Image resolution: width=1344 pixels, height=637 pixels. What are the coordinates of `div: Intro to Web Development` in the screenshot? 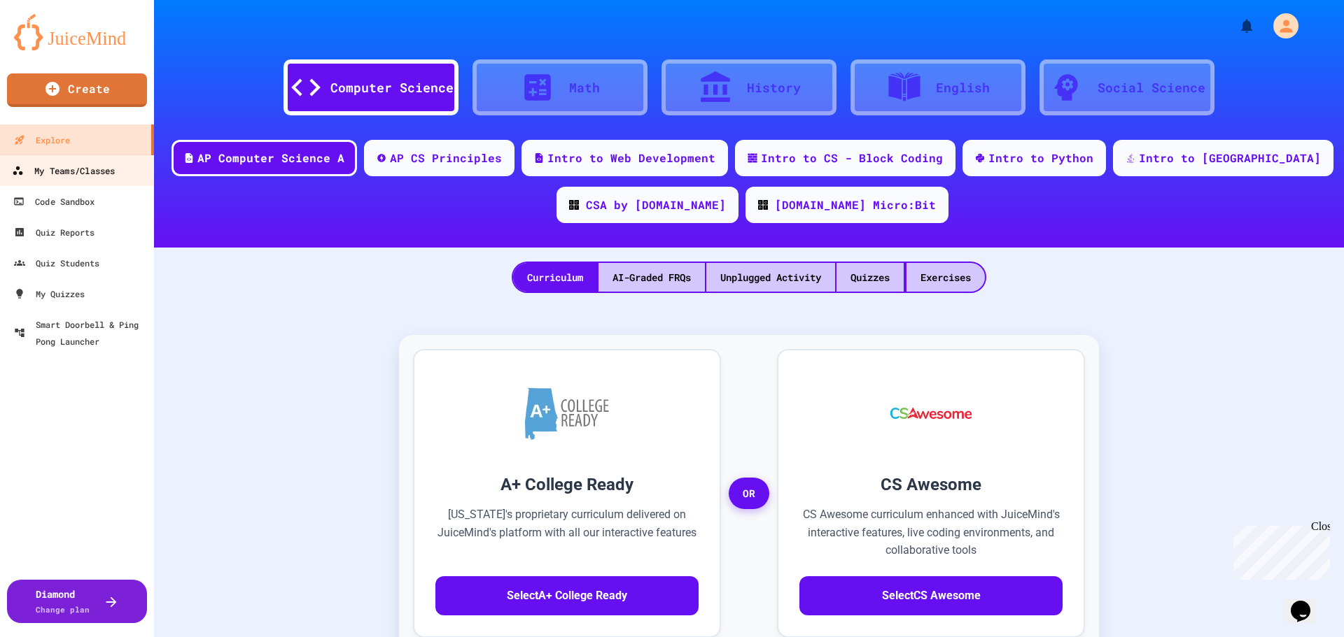 It's located at (631, 158).